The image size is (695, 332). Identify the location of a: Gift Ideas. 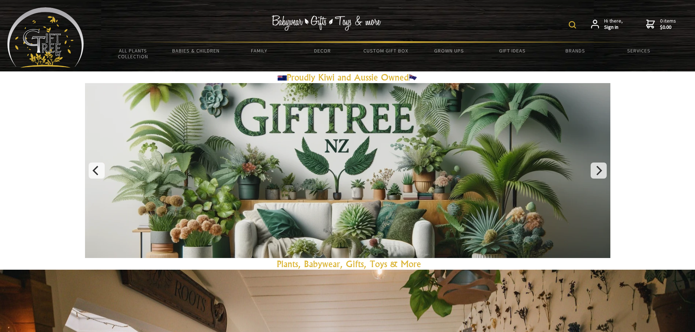
(512, 51).